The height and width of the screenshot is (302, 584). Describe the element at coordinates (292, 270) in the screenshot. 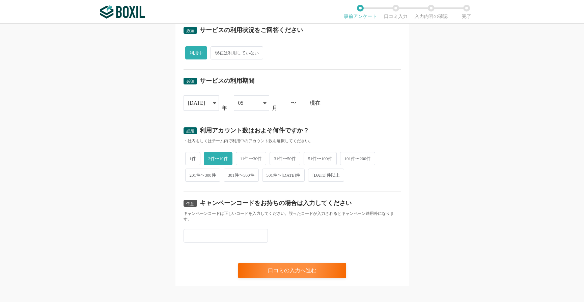

I see `div: 口コミの入力へ進む` at that location.